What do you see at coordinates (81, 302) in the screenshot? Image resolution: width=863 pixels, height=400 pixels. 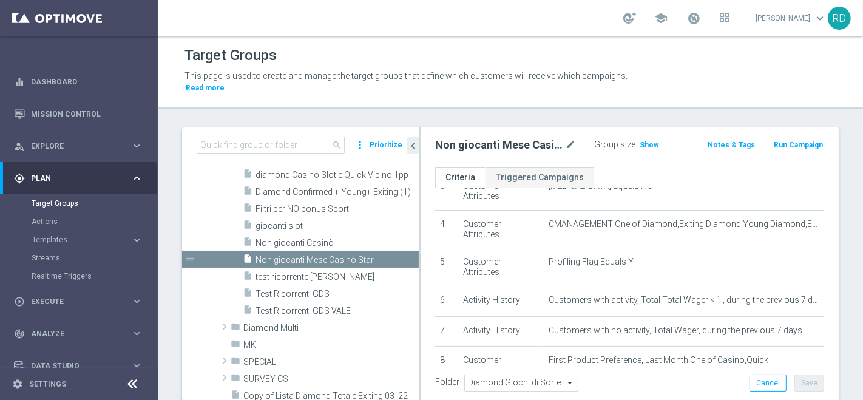 I see `span: Execute` at bounding box center [81, 302].